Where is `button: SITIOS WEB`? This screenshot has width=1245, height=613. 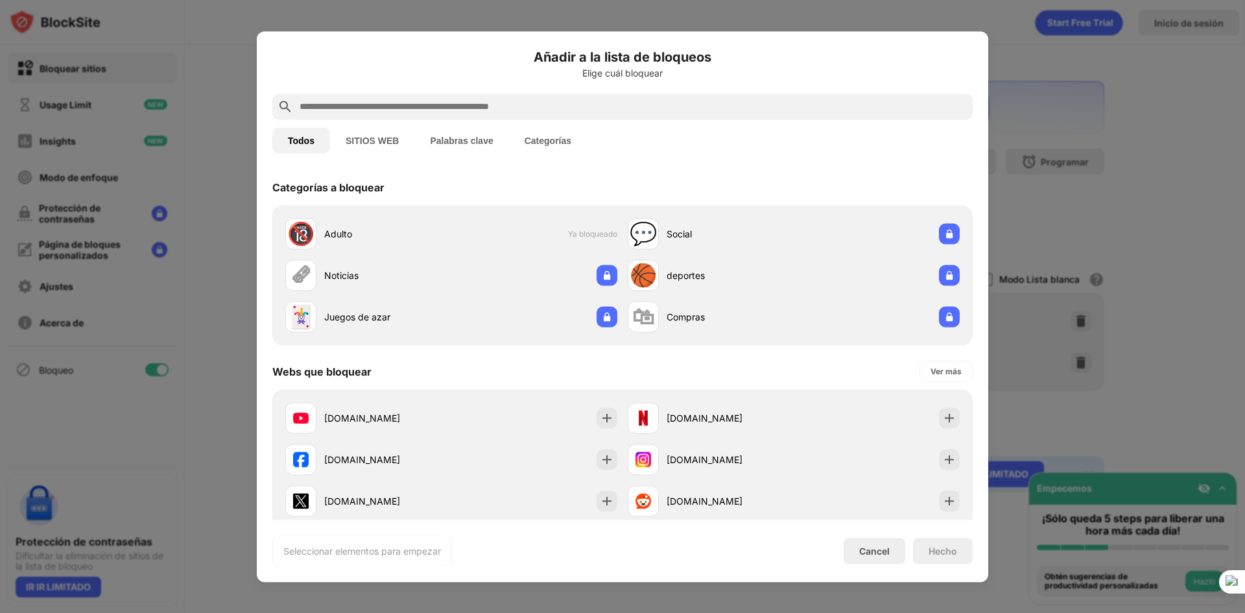
button: SITIOS WEB is located at coordinates (372, 140).